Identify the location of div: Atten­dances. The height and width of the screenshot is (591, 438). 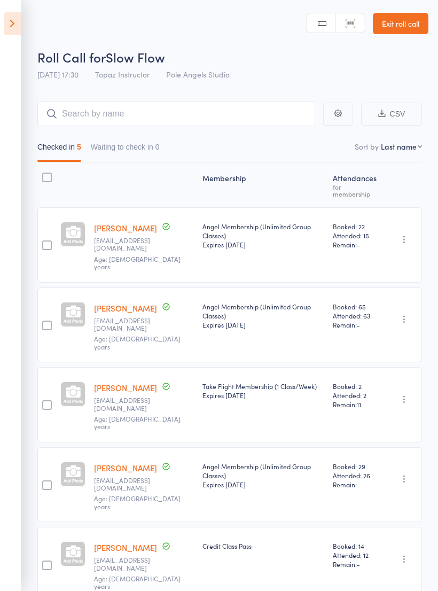
(356, 185).